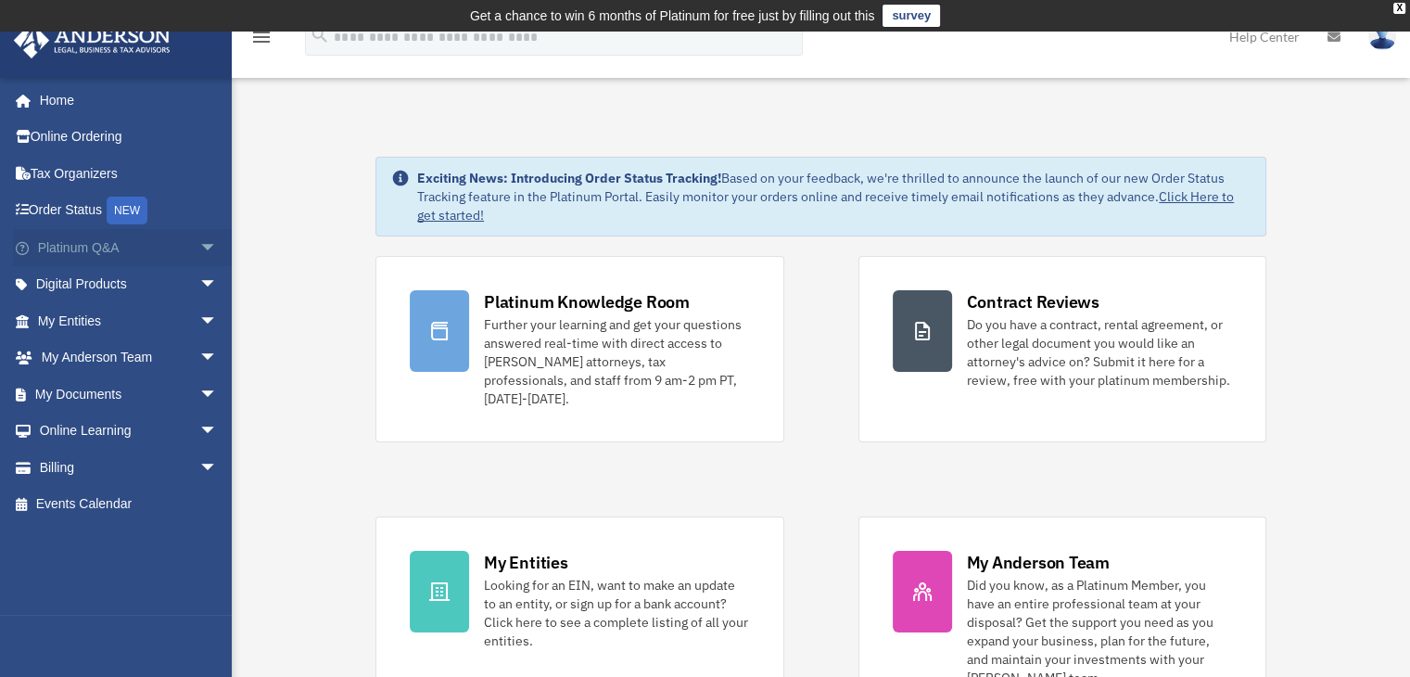 Image resolution: width=1410 pixels, height=677 pixels. What do you see at coordinates (1038, 562) in the screenshot?
I see `div: My Anderson Team` at bounding box center [1038, 562].